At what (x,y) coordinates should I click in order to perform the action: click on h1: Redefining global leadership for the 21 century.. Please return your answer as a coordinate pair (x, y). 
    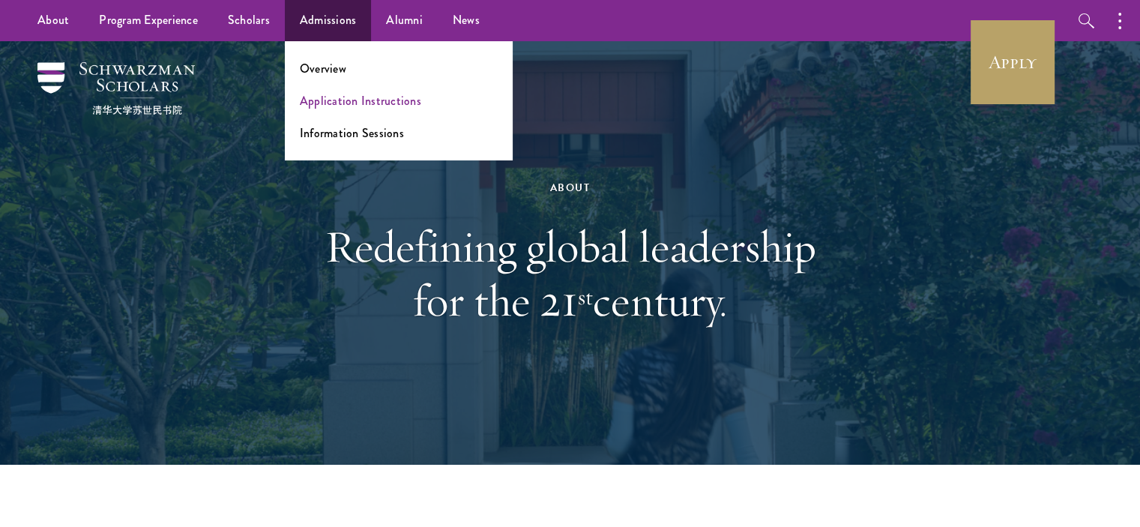
    Looking at the image, I should click on (570, 274).